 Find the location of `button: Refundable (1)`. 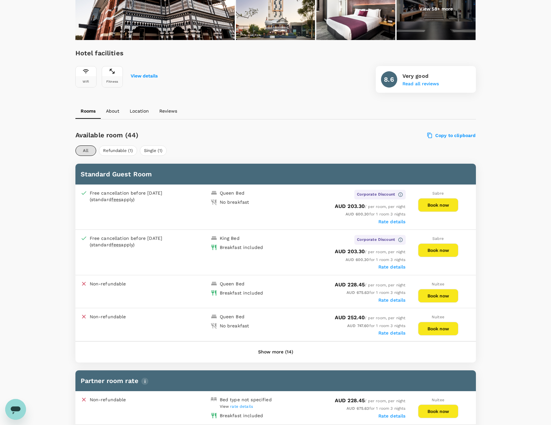

button: Refundable (1) is located at coordinates (118, 151).